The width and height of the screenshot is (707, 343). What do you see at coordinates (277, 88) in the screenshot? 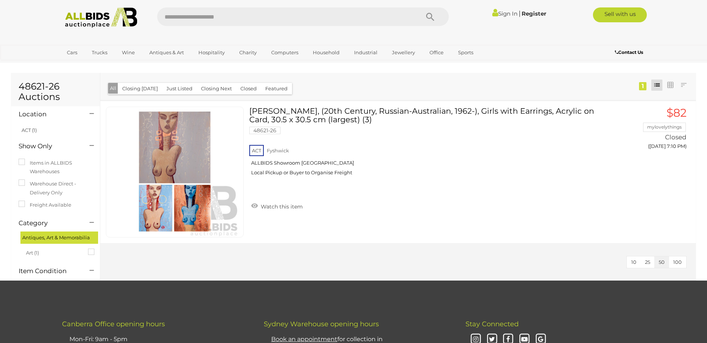
I see `button: Featured` at bounding box center [277, 88].